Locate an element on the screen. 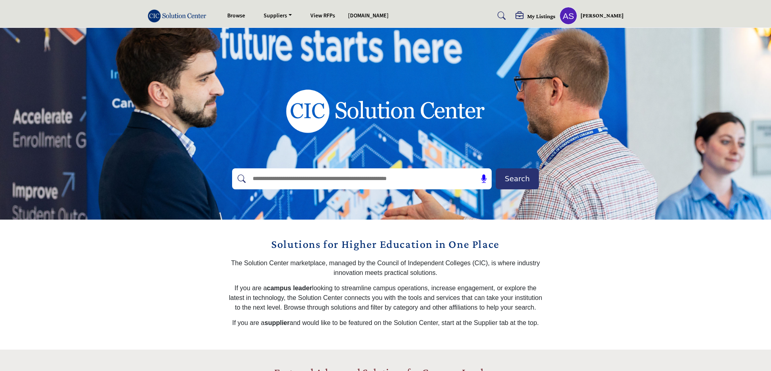 The height and width of the screenshot is (371, 771). span: Search is located at coordinates (517, 178).